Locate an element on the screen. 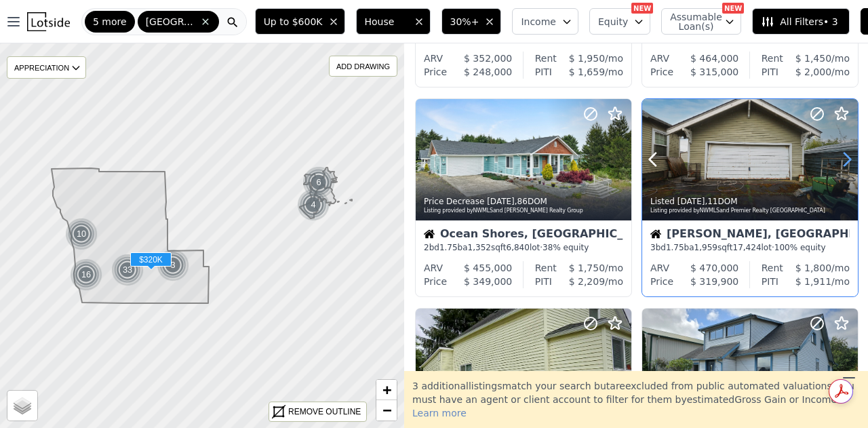 Image resolution: width=868 pixels, height=428 pixels. span: 30%+ is located at coordinates (464, 22).